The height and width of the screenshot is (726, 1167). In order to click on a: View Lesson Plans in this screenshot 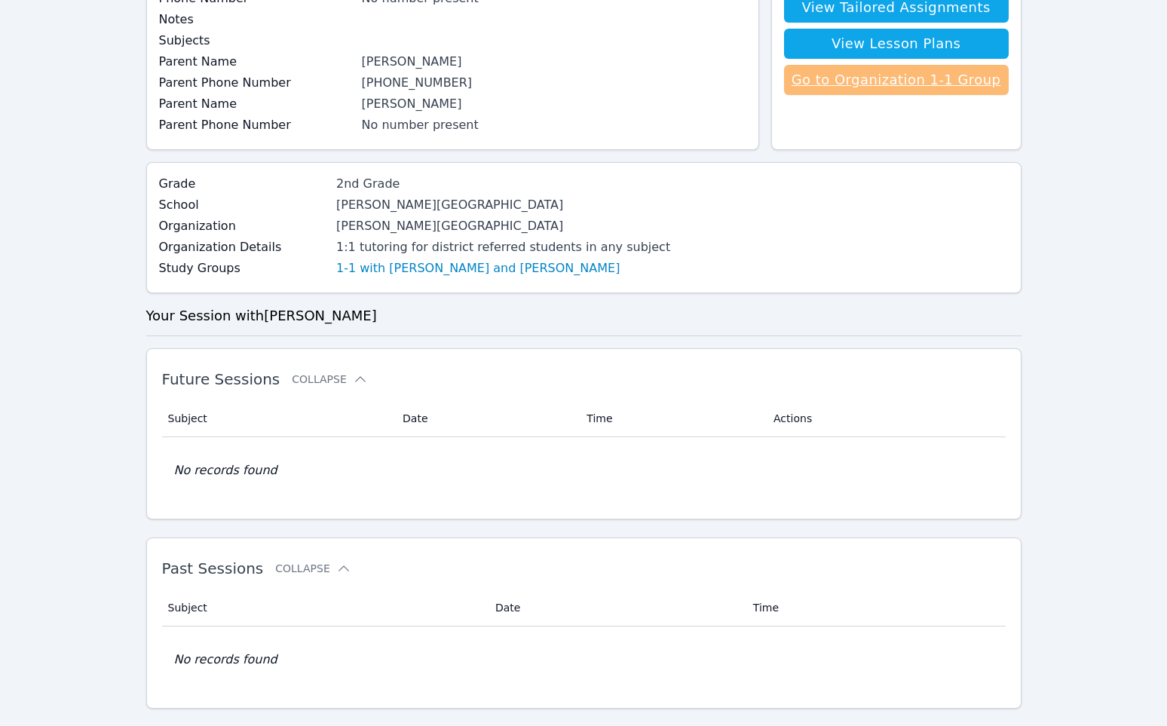, I will do `click(896, 44)`.